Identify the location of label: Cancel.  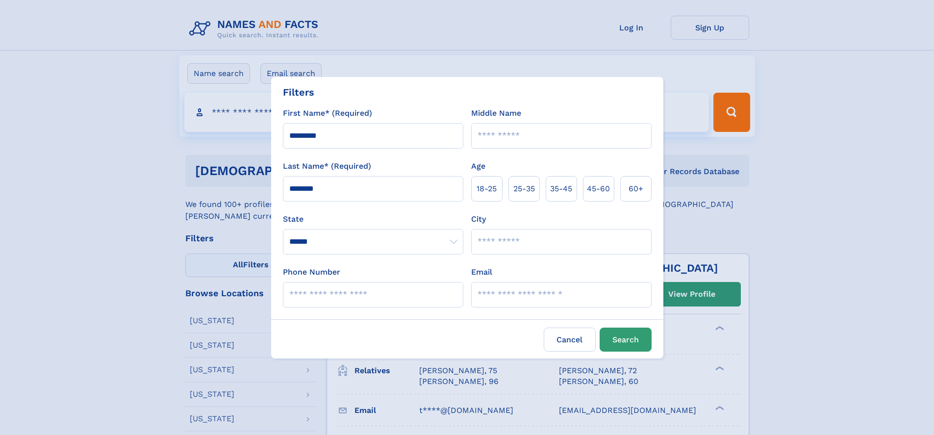
(570, 339).